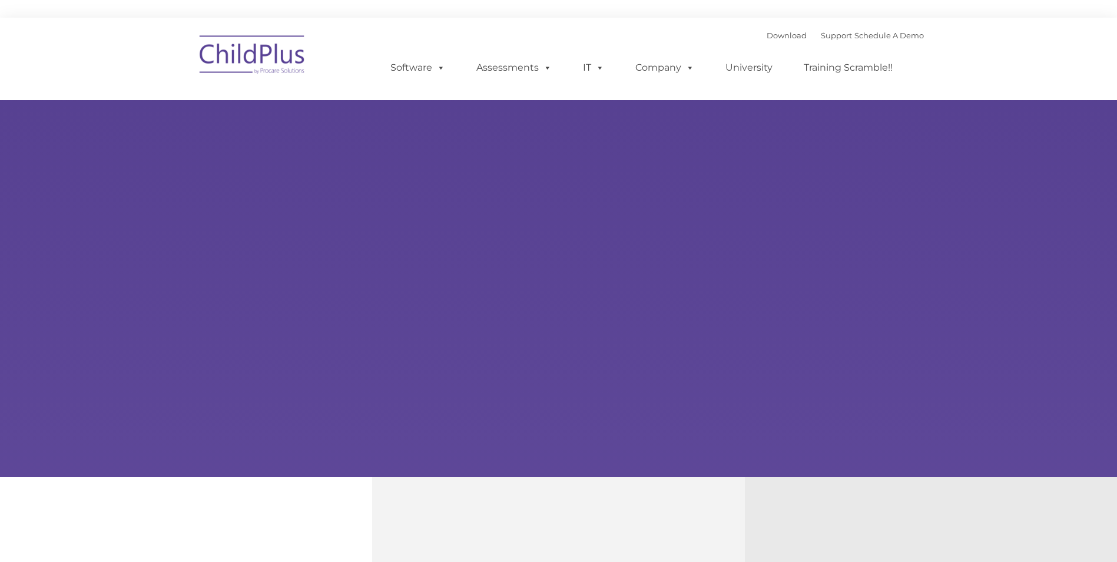 The image size is (1117, 562). I want to click on a: University, so click(749, 68).